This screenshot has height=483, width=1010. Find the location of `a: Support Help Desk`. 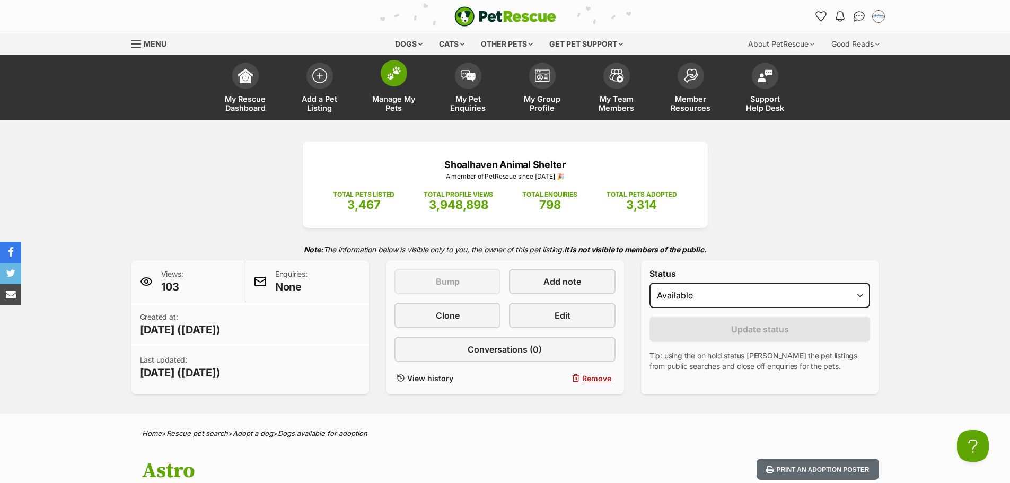

a: Support Help Desk is located at coordinates (765, 88).